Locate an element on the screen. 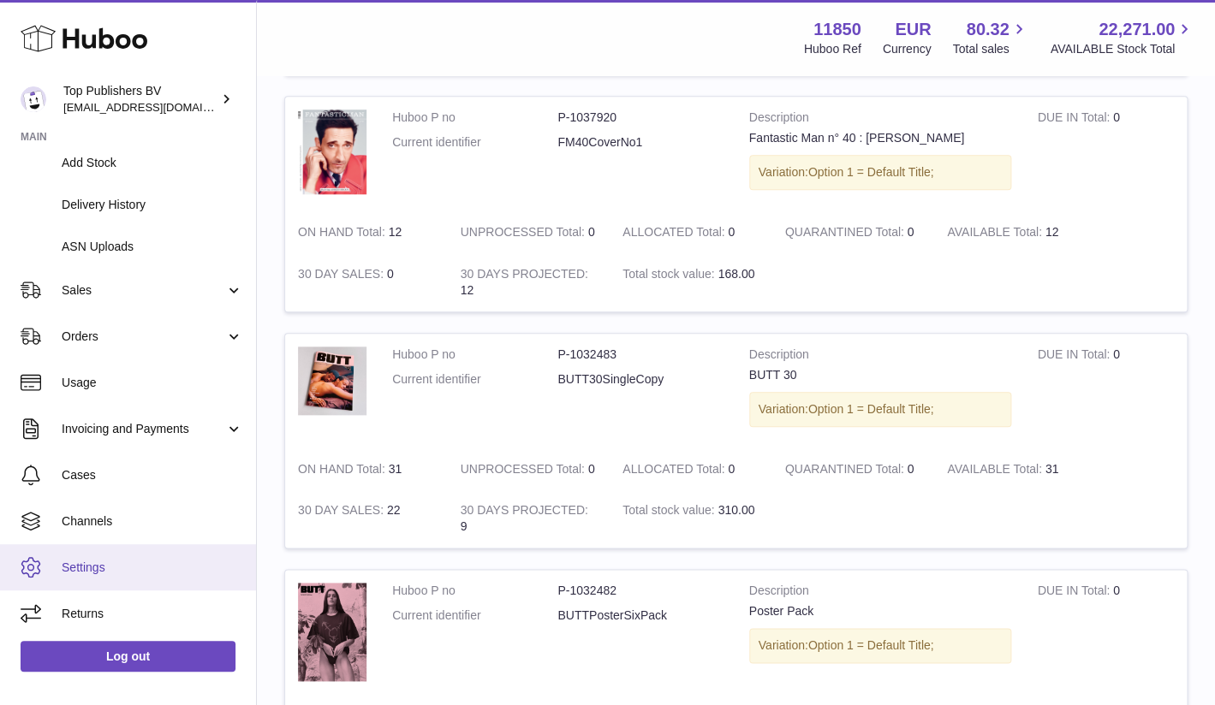 The image size is (1215, 705). span: 22,271.00 is located at coordinates (1136, 29).